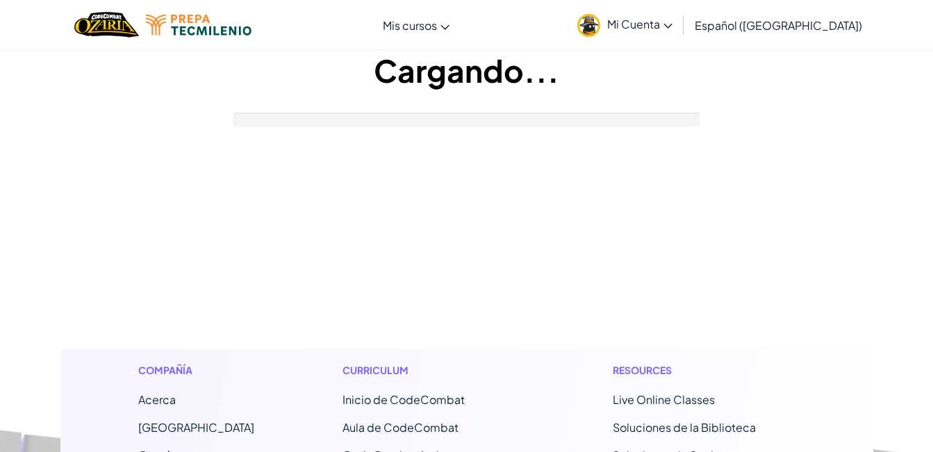 The image size is (933, 452). Describe the element at coordinates (663, 399) in the screenshot. I see `a: Live Online Classes` at that location.